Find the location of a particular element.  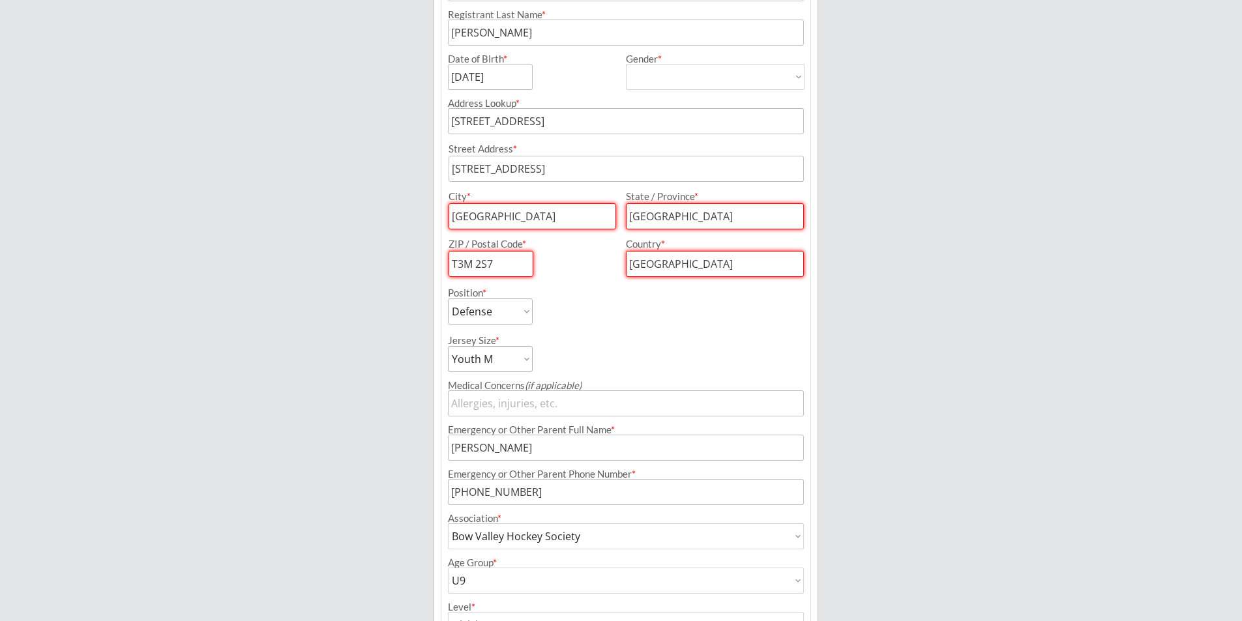

div: Medical Concerns is located at coordinates (626, 385).